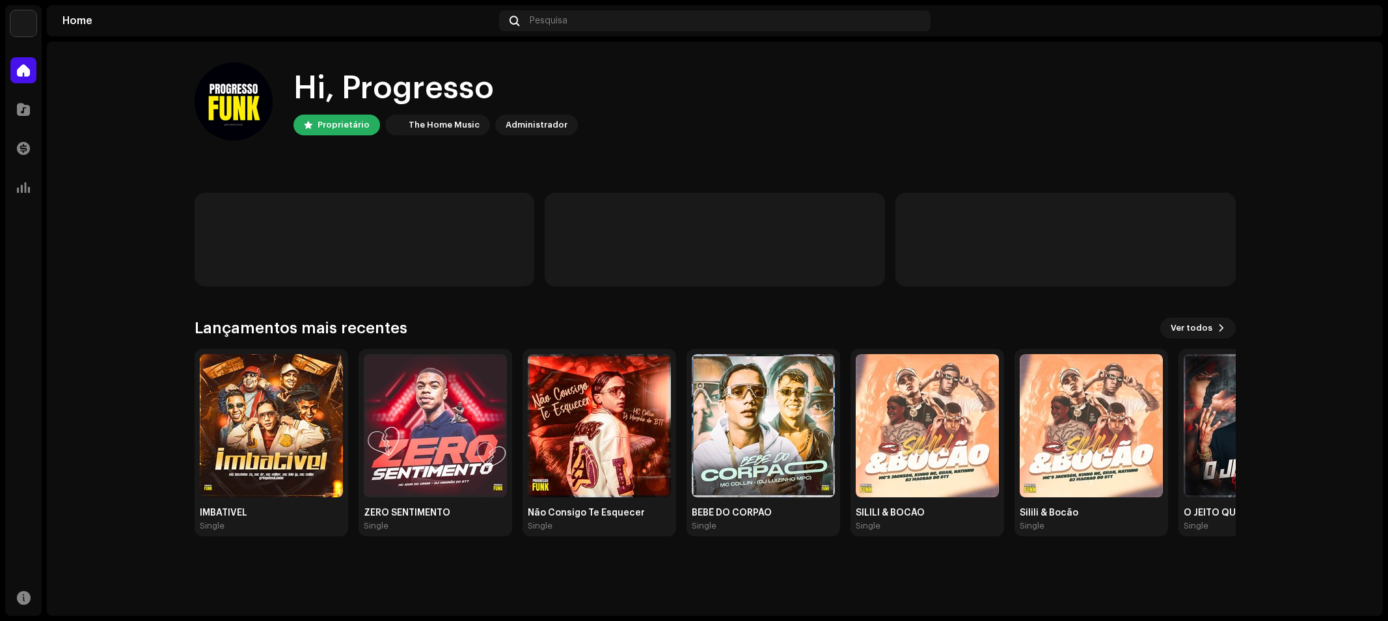  I want to click on img: 3aea6d35-3eff-4d2b-87b0-28bdb5a3371b, so click(1091, 426).